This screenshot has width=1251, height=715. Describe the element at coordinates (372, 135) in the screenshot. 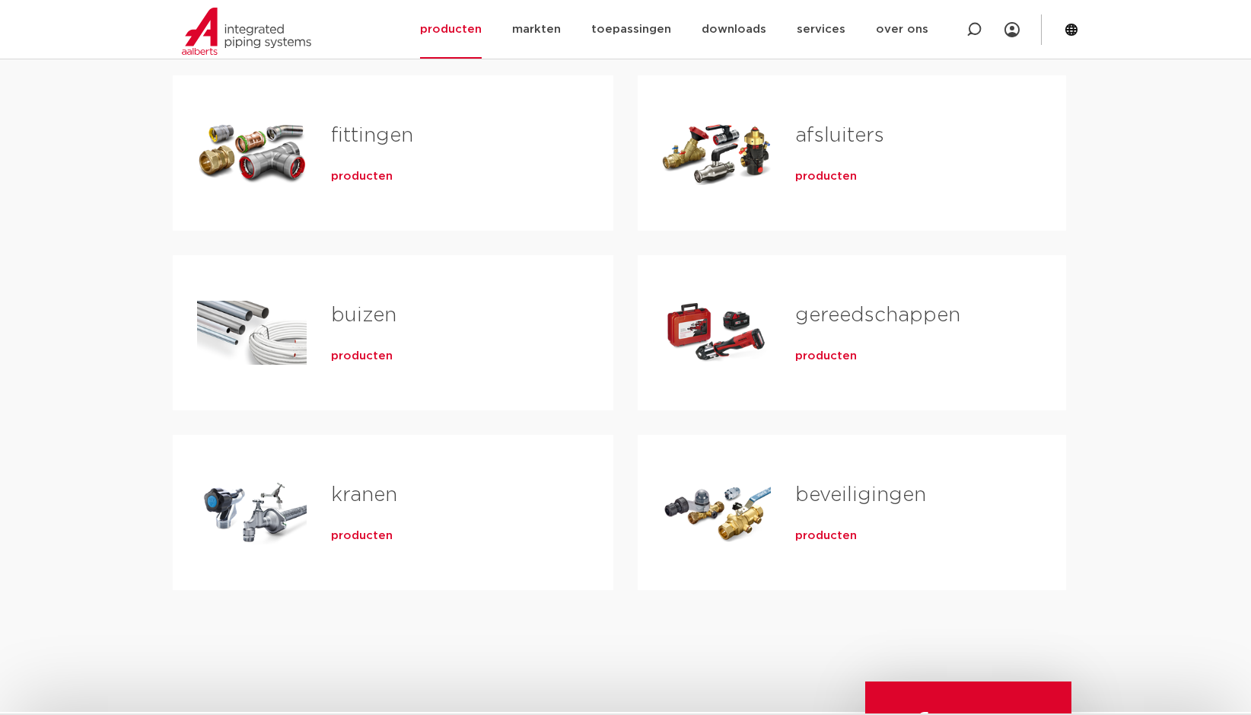

I see `a: fittingen` at that location.